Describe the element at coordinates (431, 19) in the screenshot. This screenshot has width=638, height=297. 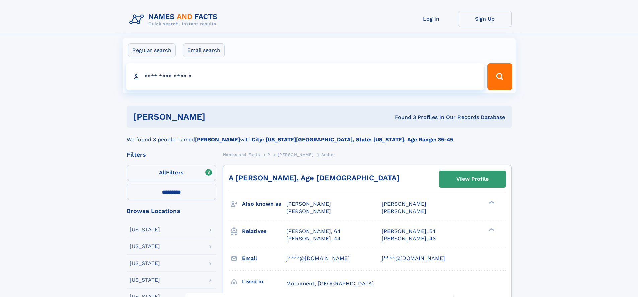
I see `a: Log In` at that location.